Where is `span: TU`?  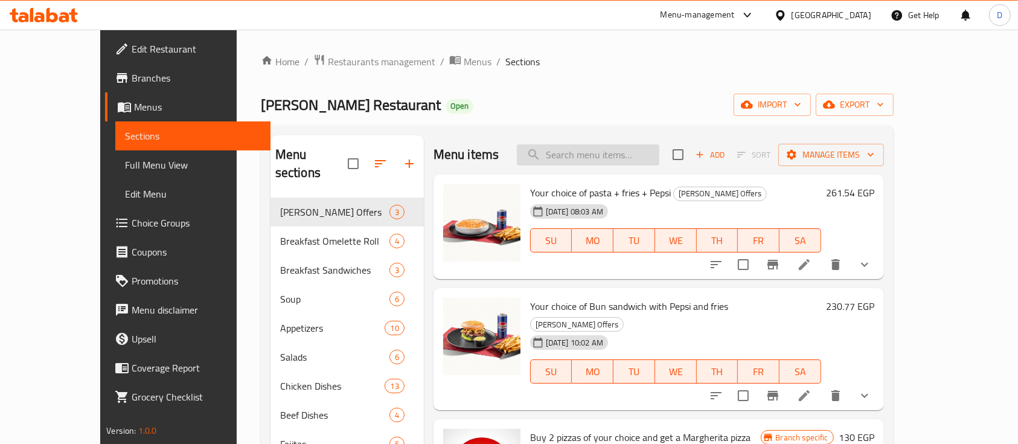
span: TU is located at coordinates (634, 371).